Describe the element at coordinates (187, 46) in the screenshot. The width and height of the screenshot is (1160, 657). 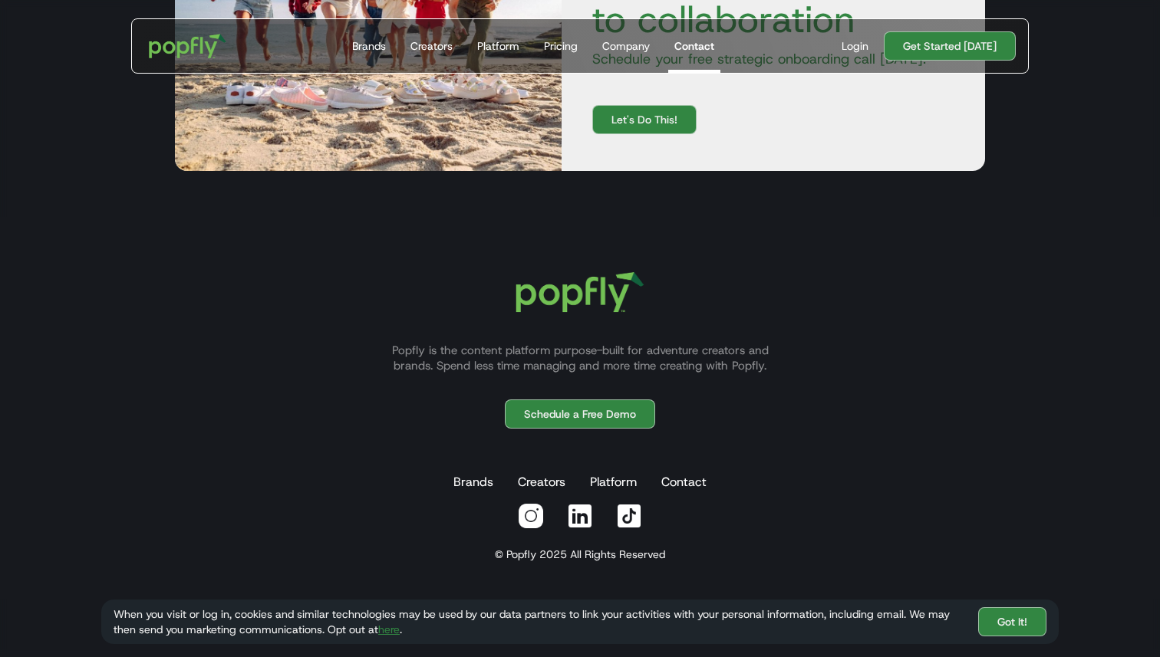
I see `a: home` at that location.